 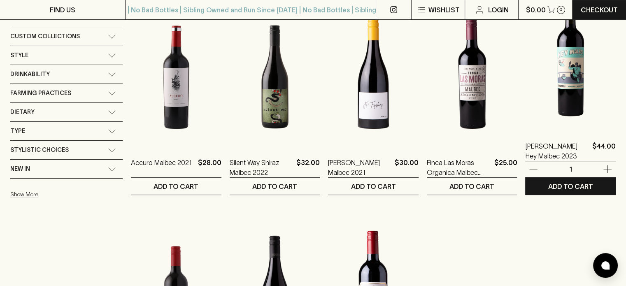 What do you see at coordinates (66, 150) in the screenshot?
I see `div: Stylistic Choices` at bounding box center [66, 150].